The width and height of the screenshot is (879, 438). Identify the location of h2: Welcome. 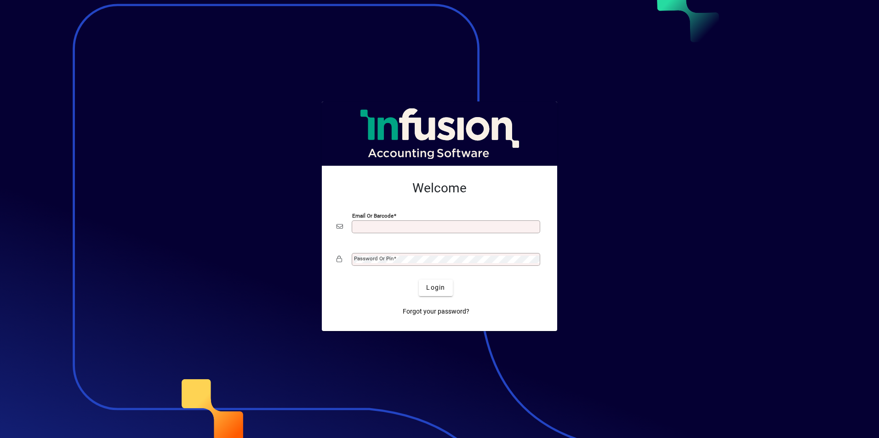
(439, 188).